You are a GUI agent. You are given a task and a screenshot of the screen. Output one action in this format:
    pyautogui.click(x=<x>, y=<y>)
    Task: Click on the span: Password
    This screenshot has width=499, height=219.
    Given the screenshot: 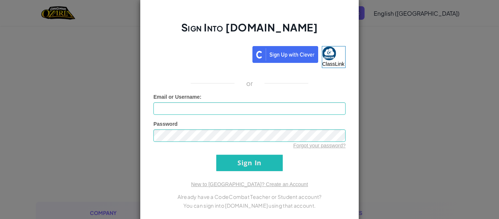 What is the action you would take?
    pyautogui.click(x=166, y=124)
    